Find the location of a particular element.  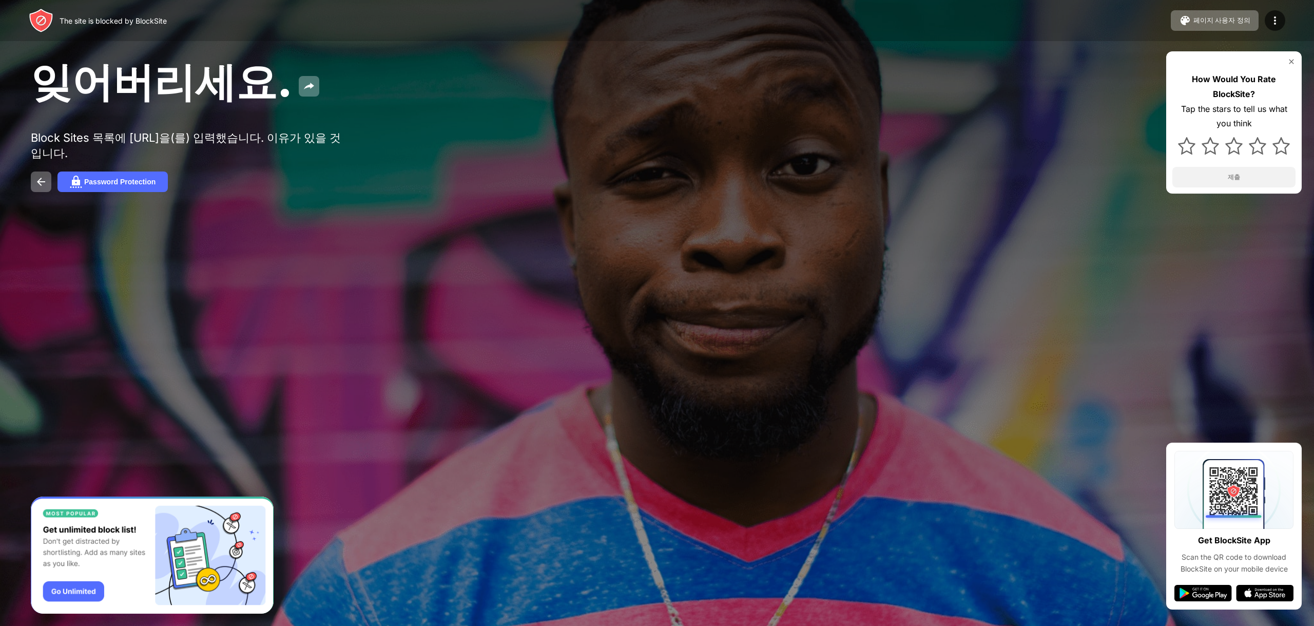

img: pallet.svg is located at coordinates (1185, 21).